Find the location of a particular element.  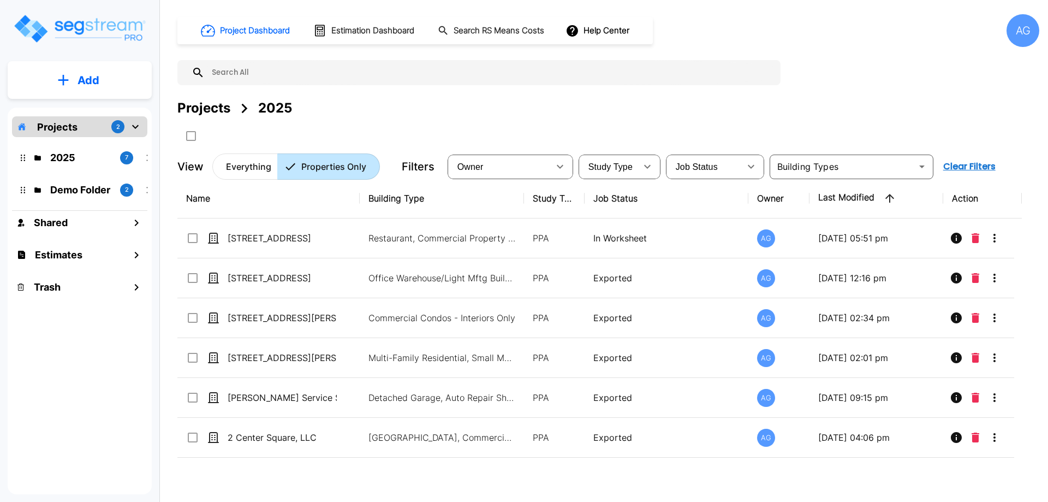

input: Building Types is located at coordinates (843, 167).